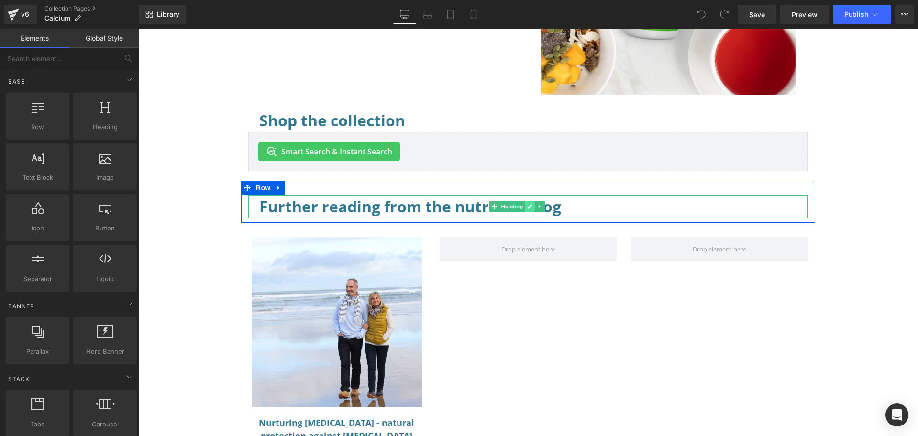  What do you see at coordinates (105, 352) in the screenshot?
I see `span: Hero Banner` at bounding box center [105, 352].